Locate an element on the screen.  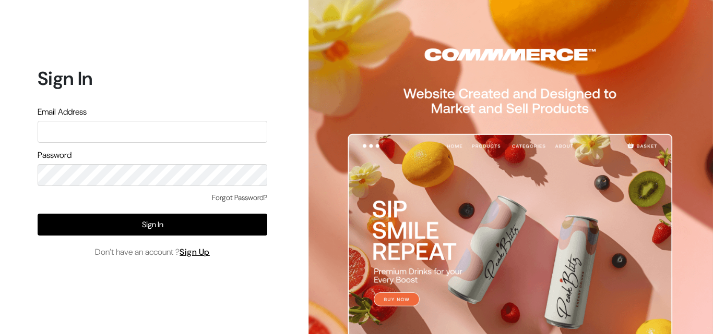
a: Forgot Password? is located at coordinates (239, 198).